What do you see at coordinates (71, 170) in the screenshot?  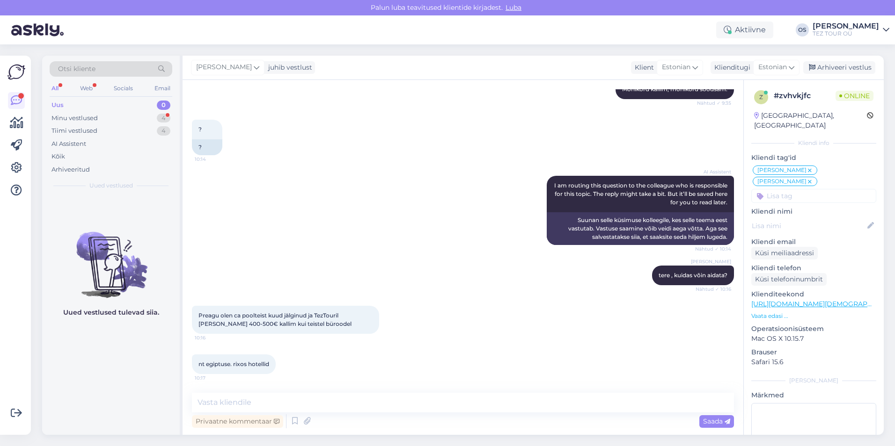 I see `div: Arhiveeritud` at bounding box center [71, 170].